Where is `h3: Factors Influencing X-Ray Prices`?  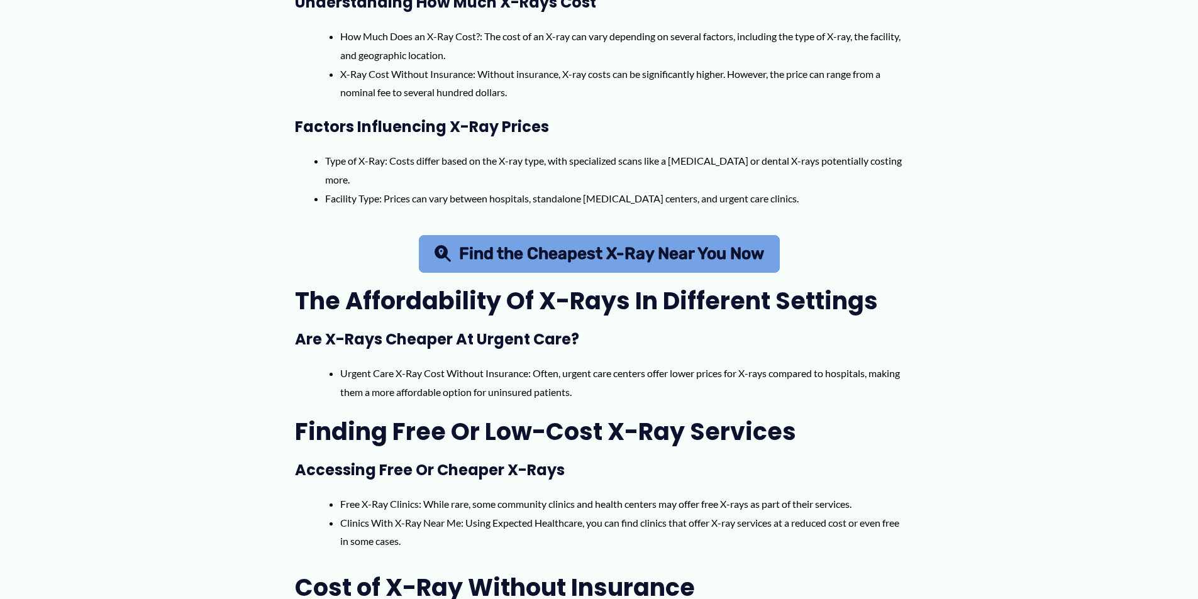 h3: Factors Influencing X-Ray Prices is located at coordinates (599, 126).